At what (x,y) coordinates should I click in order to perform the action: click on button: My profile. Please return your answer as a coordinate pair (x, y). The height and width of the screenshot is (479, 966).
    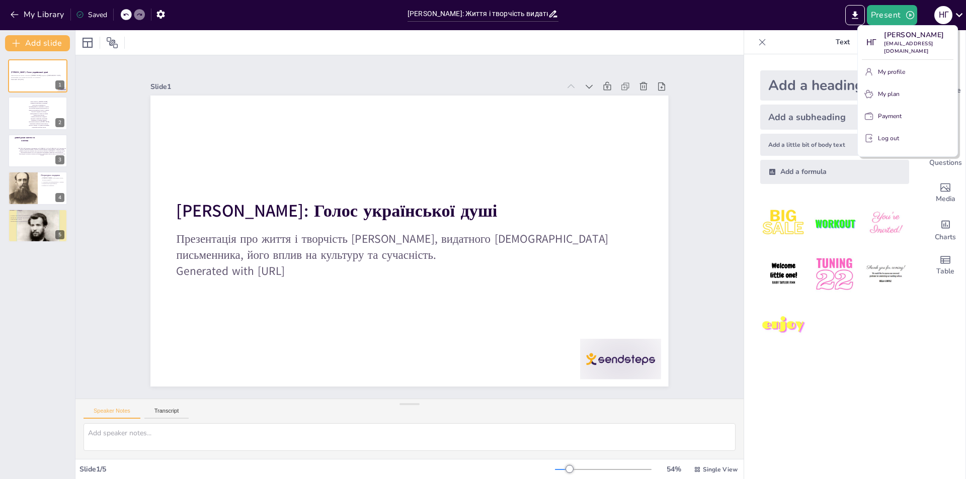
    Looking at the image, I should click on (907, 72).